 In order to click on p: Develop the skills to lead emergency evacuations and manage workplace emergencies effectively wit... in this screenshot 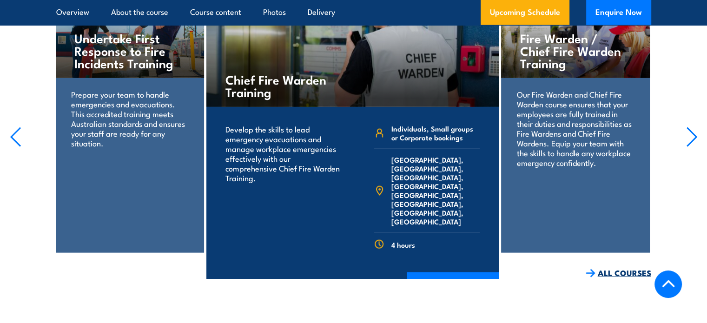, I will do `click(283, 153)`.